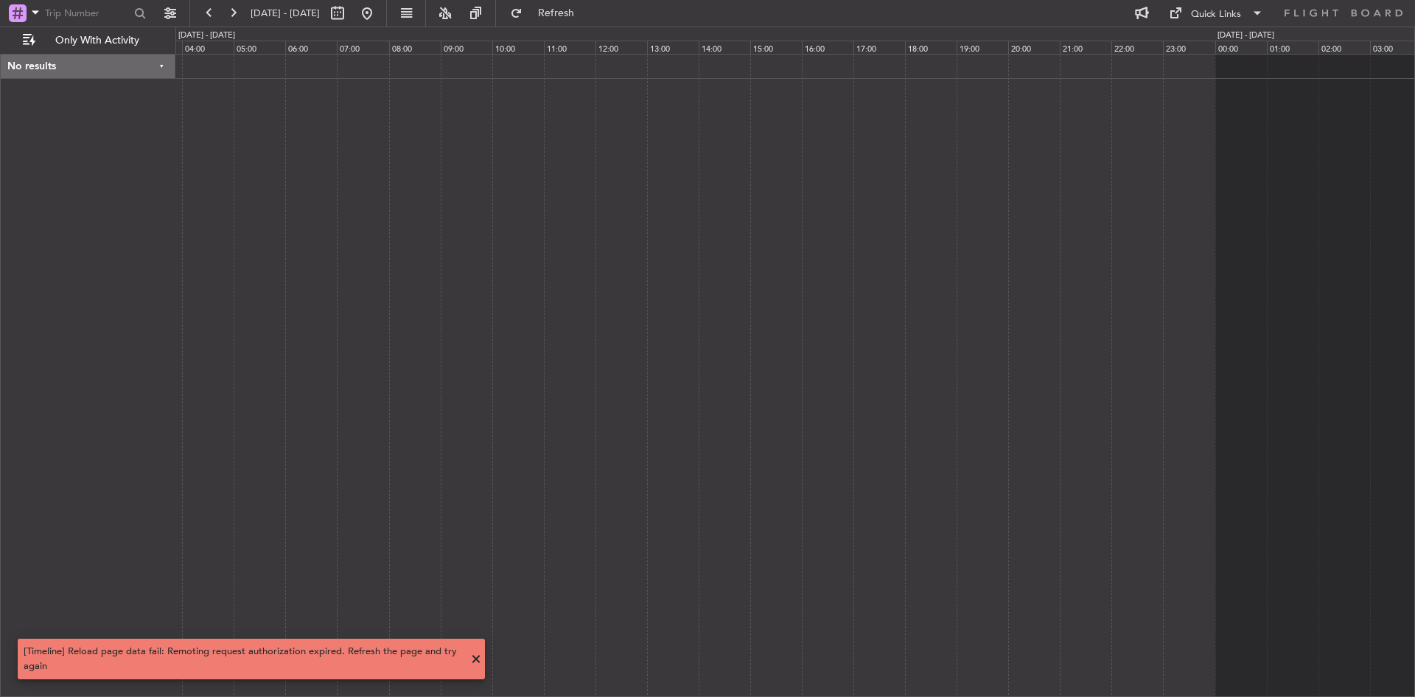 The width and height of the screenshot is (1415, 697). I want to click on div: 13:00, so click(673, 47).